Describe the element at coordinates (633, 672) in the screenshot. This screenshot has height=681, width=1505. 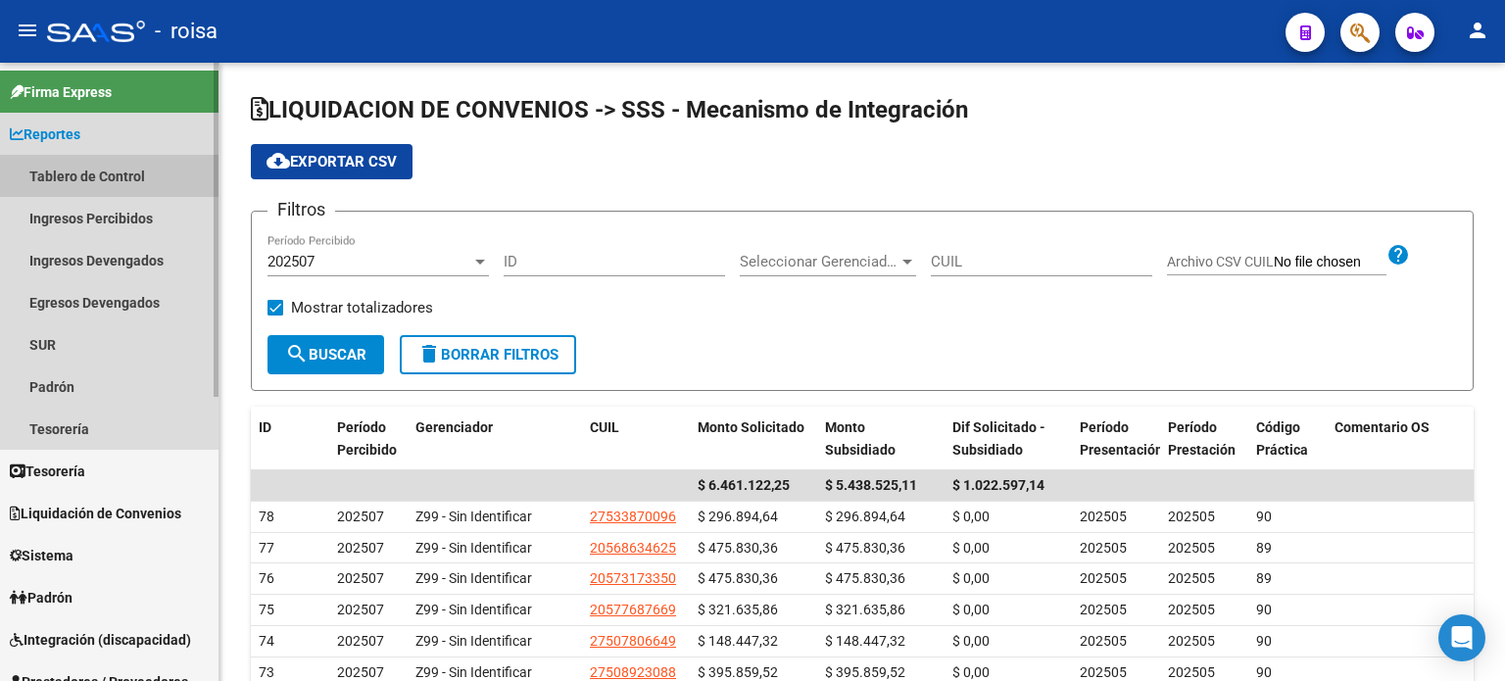
I see `span: 27508923088` at that location.